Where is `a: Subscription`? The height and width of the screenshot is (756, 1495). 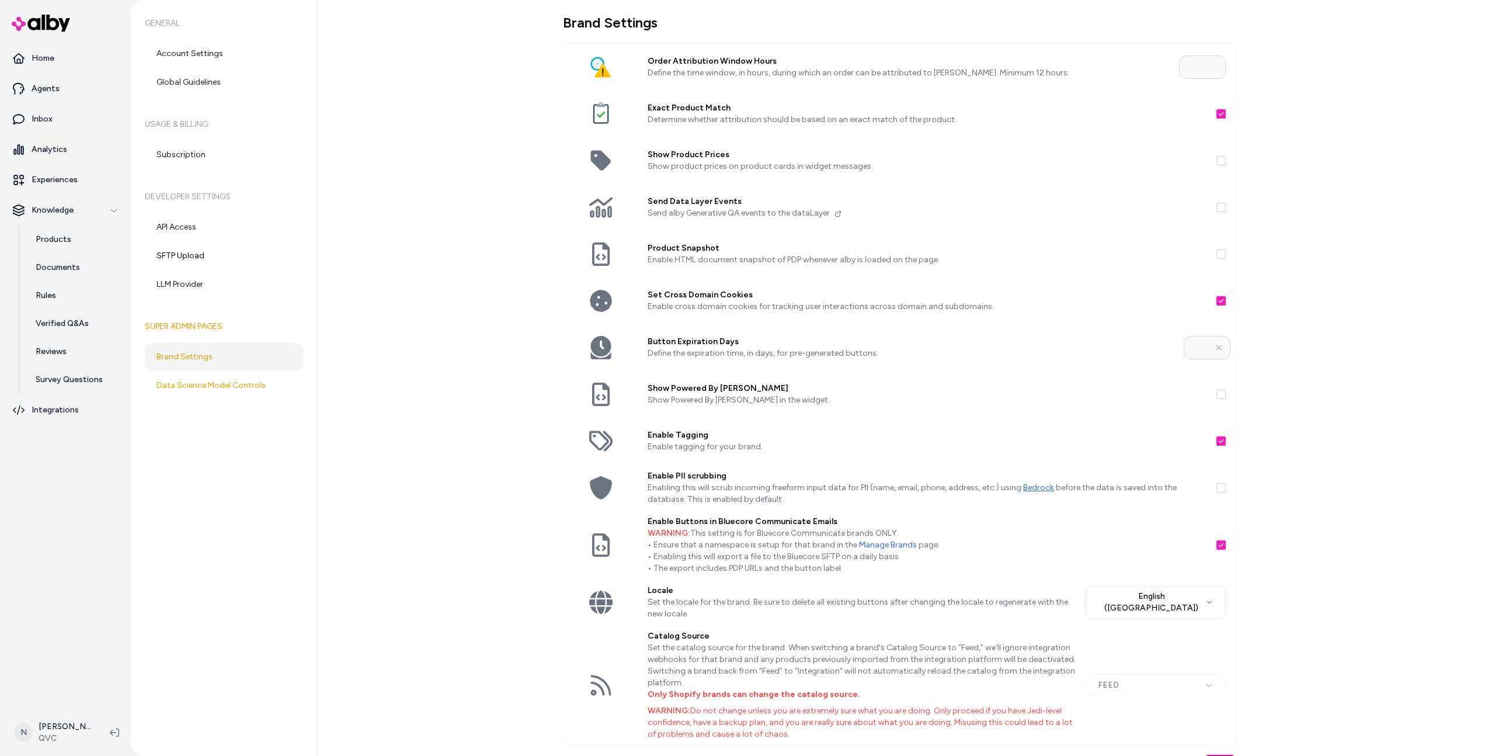 a: Subscription is located at coordinates (224, 155).